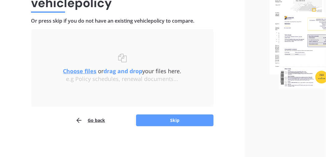 Image resolution: width=326 pixels, height=157 pixels. Describe the element at coordinates (122, 79) in the screenshot. I see `div: e.g Policy schedules, renewal documents...` at that location.